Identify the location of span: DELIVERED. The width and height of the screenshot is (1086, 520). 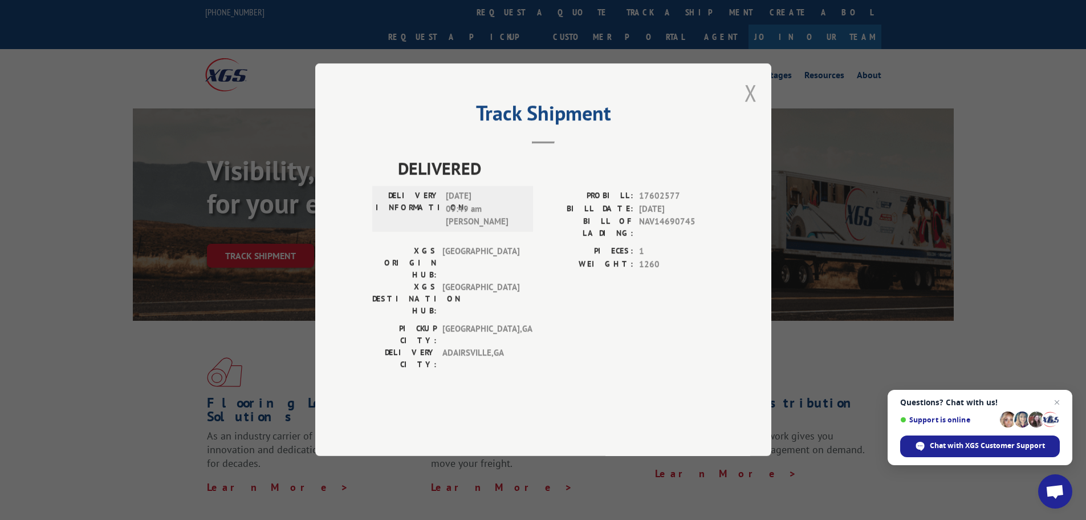
(556, 168).